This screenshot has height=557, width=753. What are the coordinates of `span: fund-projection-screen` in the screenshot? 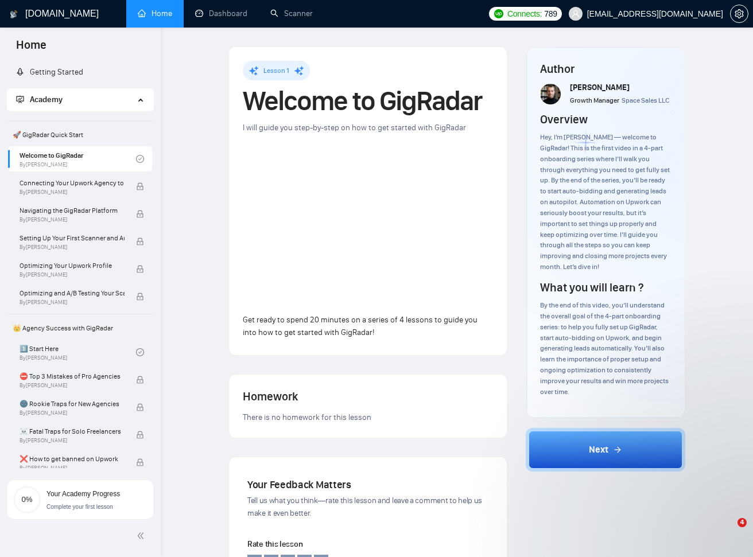 It's located at (20, 99).